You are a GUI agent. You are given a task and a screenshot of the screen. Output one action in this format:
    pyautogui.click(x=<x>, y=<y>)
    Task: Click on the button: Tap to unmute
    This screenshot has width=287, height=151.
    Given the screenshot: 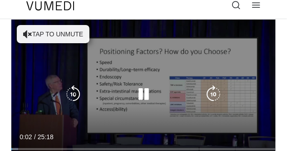 What is the action you would take?
    pyautogui.click(x=53, y=34)
    